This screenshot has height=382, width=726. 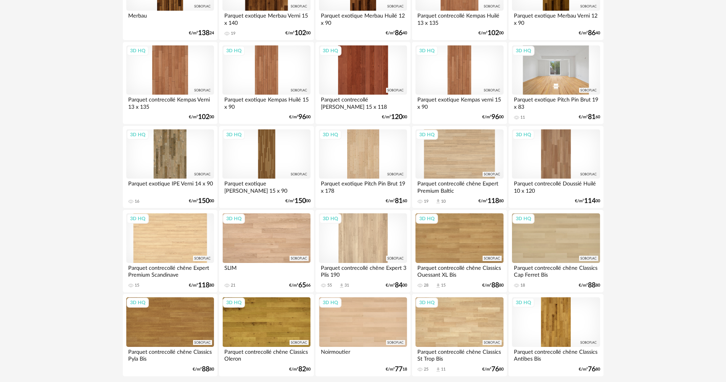 I want to click on span: 150, so click(x=204, y=201).